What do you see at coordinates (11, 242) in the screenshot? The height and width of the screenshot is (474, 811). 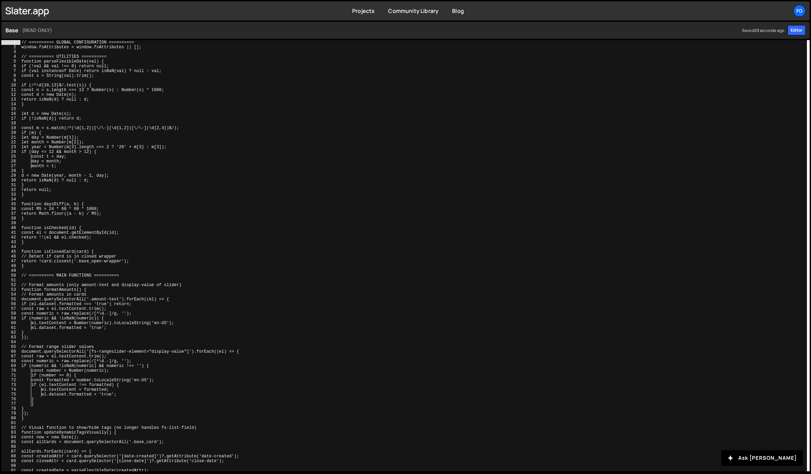 I see `div: 43` at bounding box center [11, 242].